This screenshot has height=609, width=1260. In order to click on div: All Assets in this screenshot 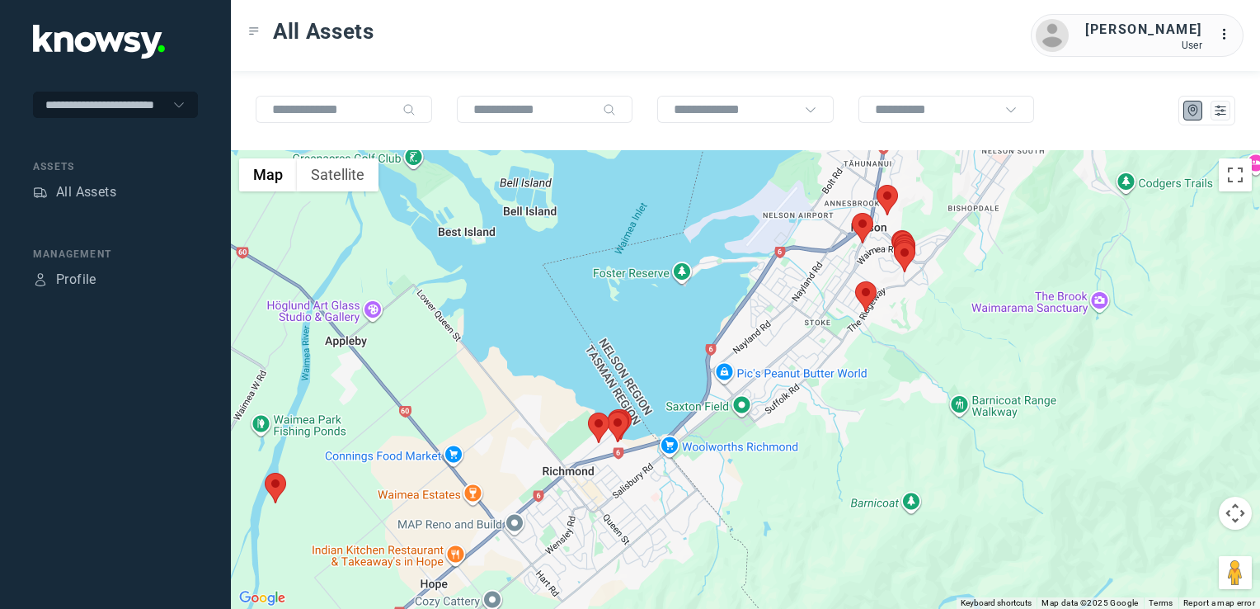, I will do `click(86, 192)`.